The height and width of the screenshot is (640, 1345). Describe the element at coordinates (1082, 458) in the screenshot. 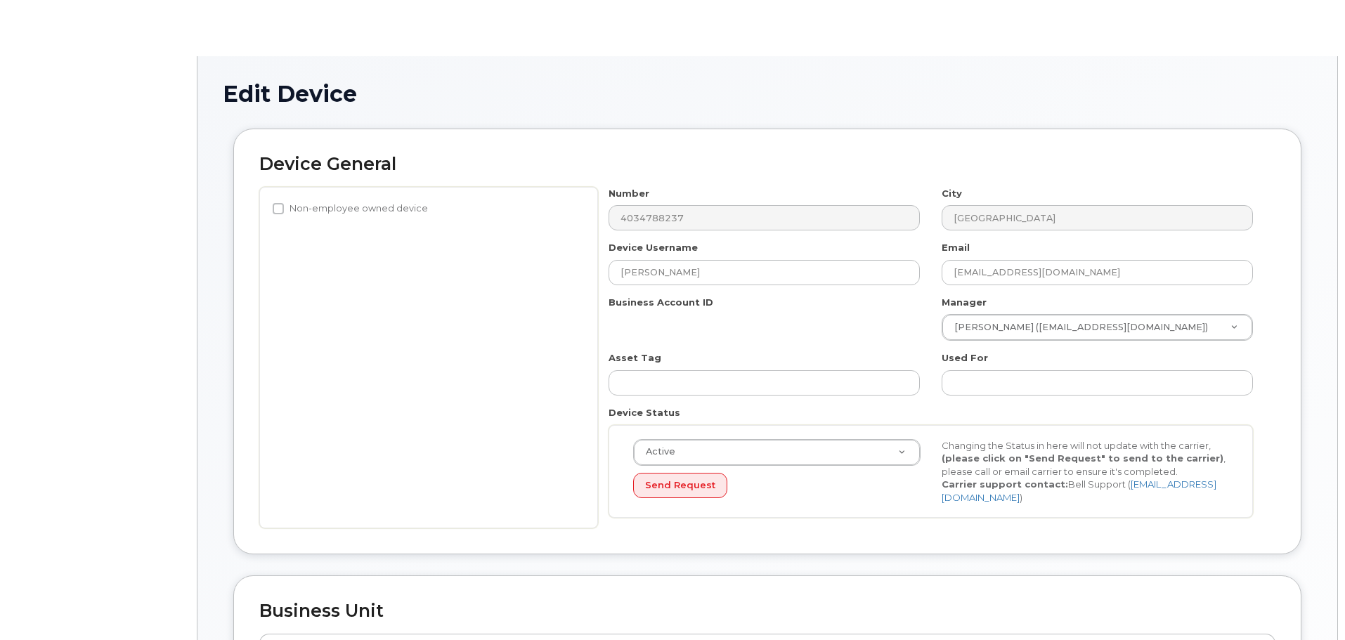

I see `strong: (please click on "Send Request" to send to the carrier)` at that location.